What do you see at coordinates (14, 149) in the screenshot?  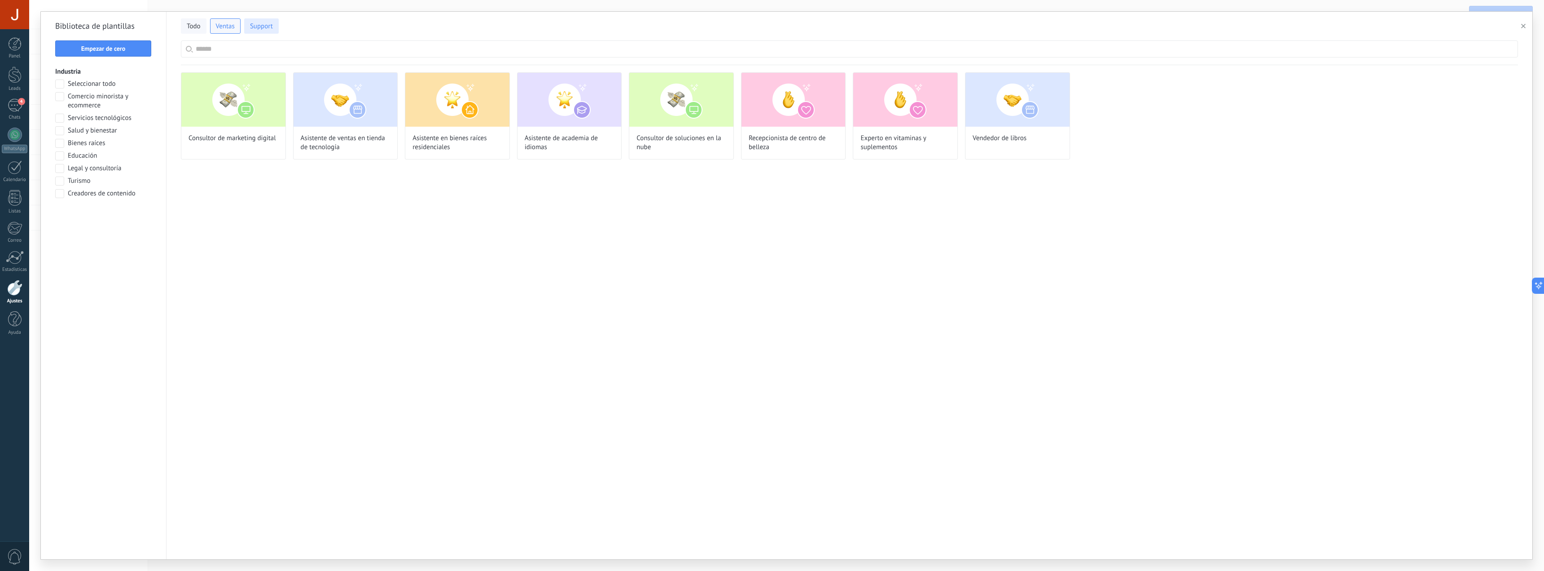 I see `div: WhatsApp` at bounding box center [14, 149].